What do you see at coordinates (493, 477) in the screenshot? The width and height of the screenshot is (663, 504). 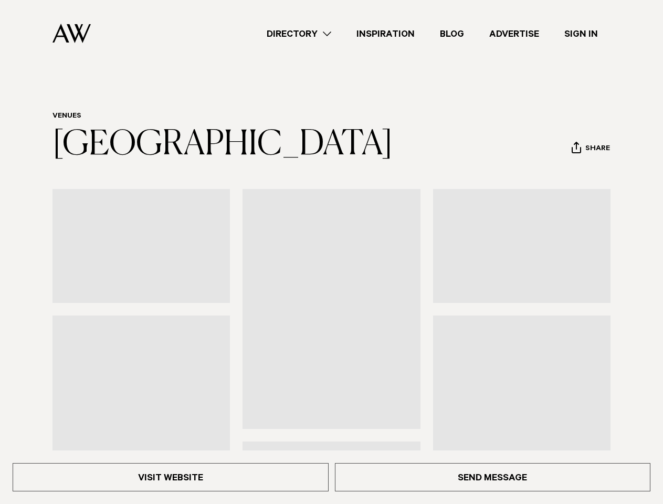 I see `a: Send Message` at bounding box center [493, 477].